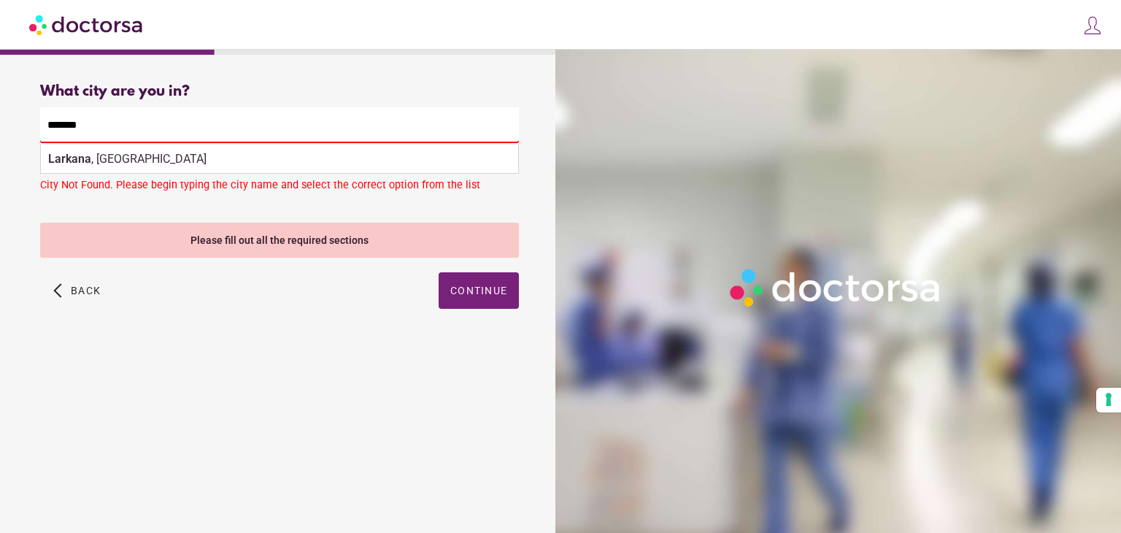 This screenshot has width=1121, height=533. Describe the element at coordinates (1109, 400) in the screenshot. I see `button: Your consent preferences for tracking technologies` at that location.